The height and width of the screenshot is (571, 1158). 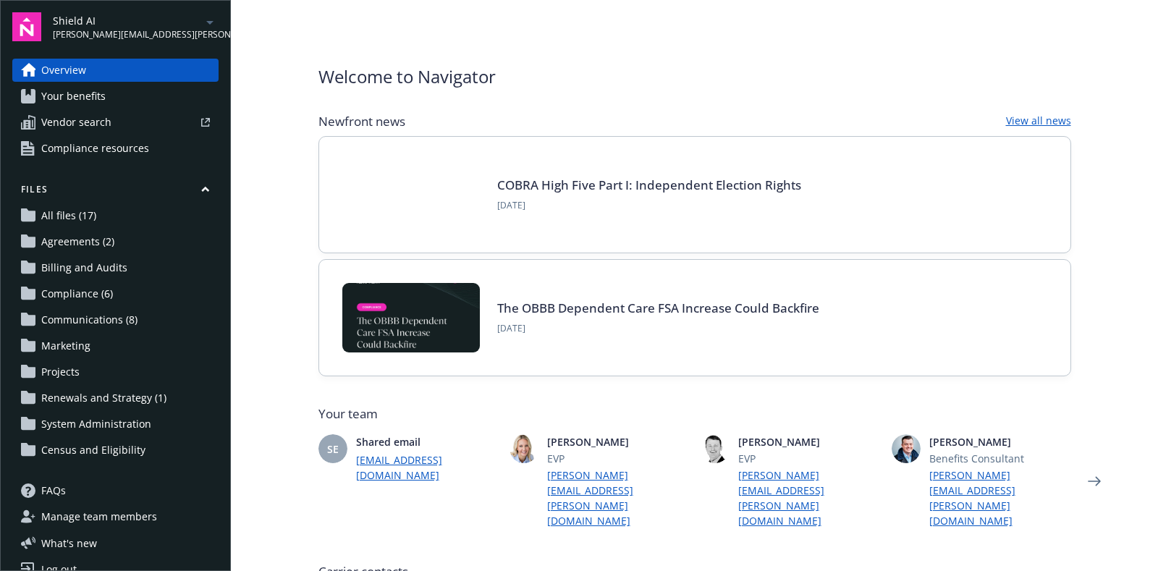 What do you see at coordinates (115, 268) in the screenshot?
I see `a: Billing and Audits` at bounding box center [115, 268].